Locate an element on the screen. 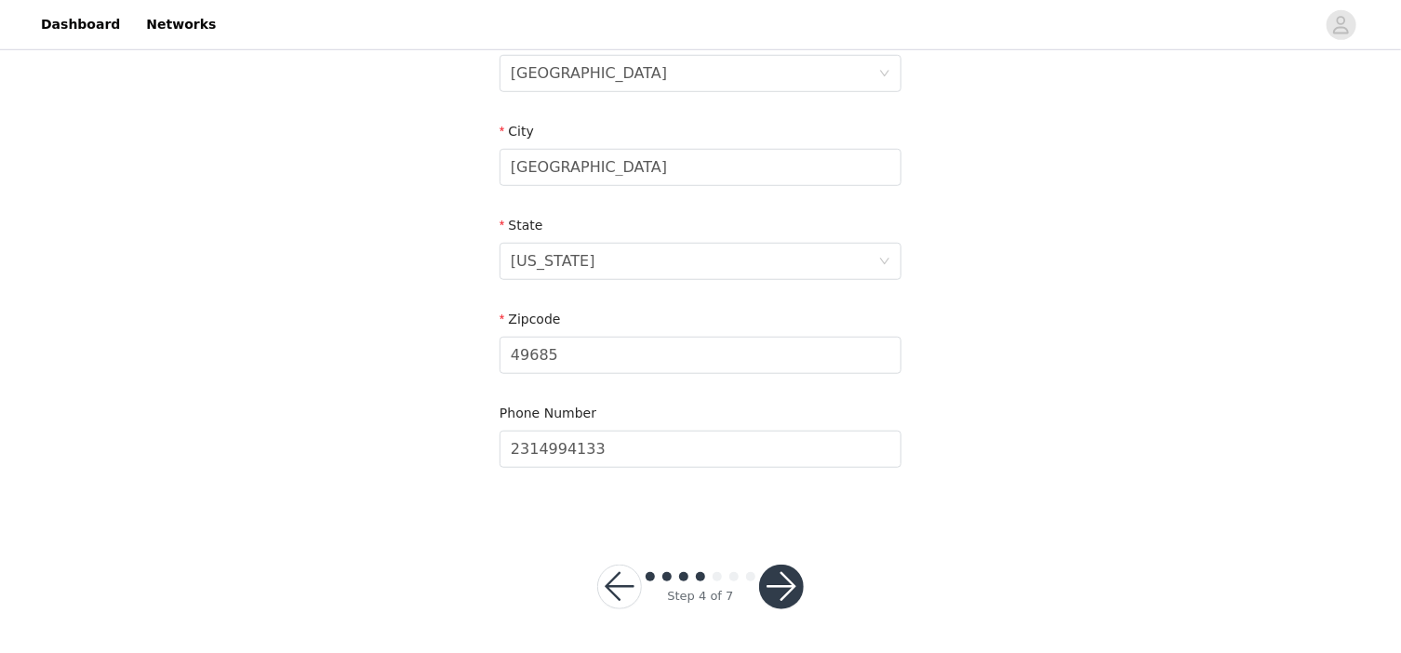 The width and height of the screenshot is (1401, 653). div: Step 4 of 7 is located at coordinates (699, 596).